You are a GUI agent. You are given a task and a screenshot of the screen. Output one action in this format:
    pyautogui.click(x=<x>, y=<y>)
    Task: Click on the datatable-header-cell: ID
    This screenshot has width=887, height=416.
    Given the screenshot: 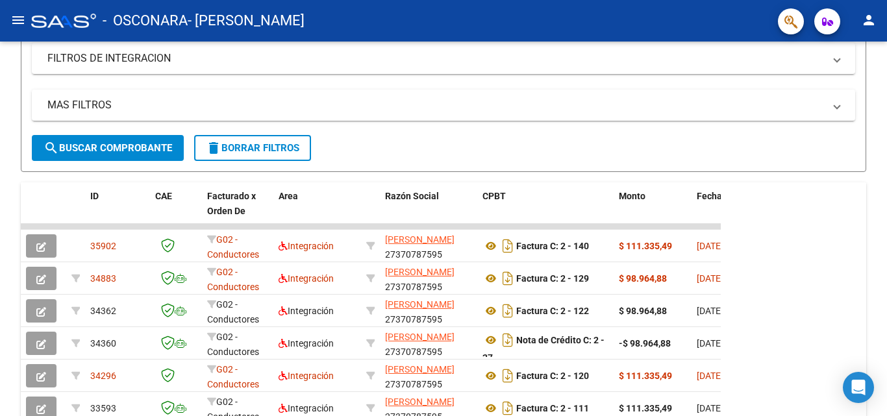 What is the action you would take?
    pyautogui.click(x=118, y=211)
    